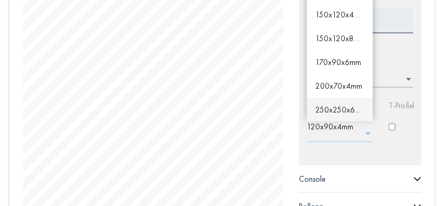 This screenshot has width=444, height=206. Describe the element at coordinates (340, 109) in the screenshot. I see `span: 250x250x6mm` at that location.